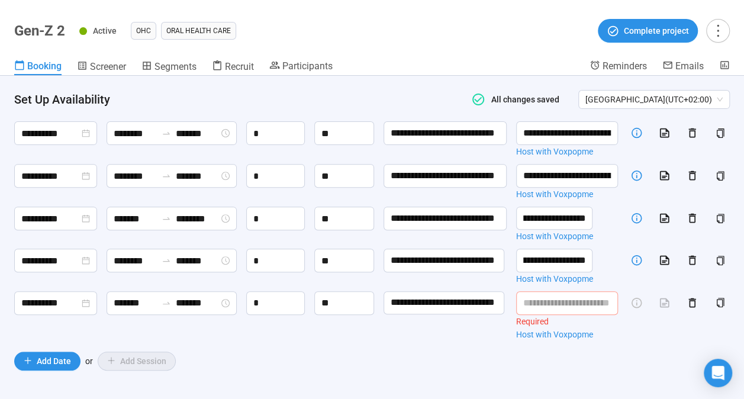 The image size is (744, 399). What do you see at coordinates (38, 68) in the screenshot?
I see `a: Booking` at bounding box center [38, 68].